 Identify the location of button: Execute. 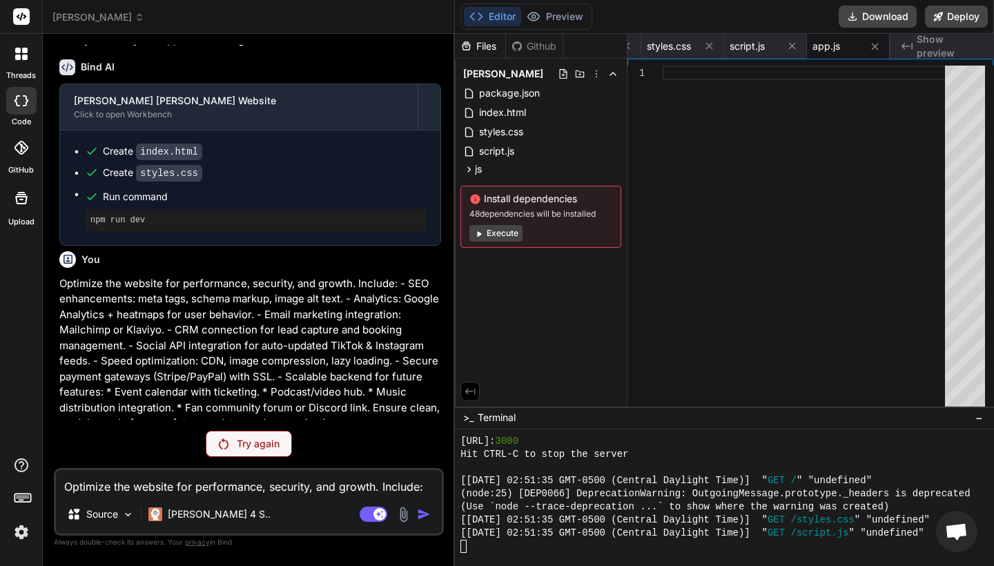
(496, 233).